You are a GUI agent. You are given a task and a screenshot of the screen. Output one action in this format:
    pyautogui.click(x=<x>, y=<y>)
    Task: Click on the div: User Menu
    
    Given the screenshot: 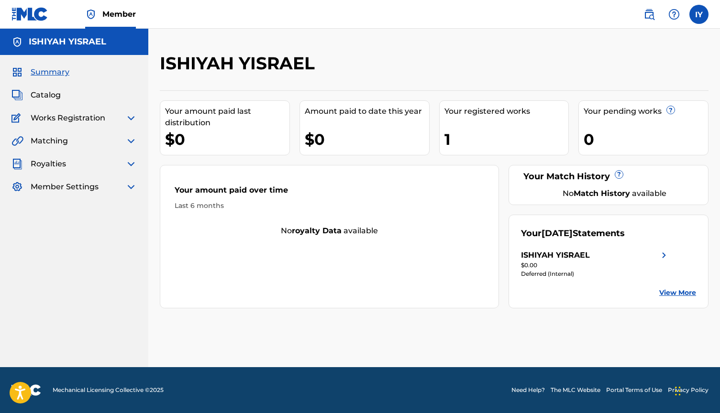 What is the action you would take?
    pyautogui.click(x=699, y=14)
    